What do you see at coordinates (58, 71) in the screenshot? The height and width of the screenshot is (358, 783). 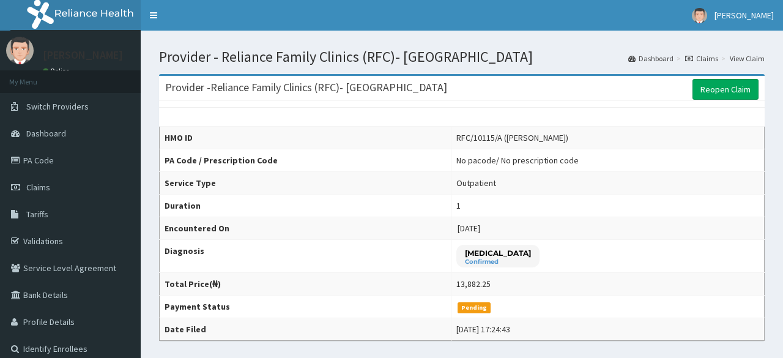 I see `a: Online` at bounding box center [58, 71].